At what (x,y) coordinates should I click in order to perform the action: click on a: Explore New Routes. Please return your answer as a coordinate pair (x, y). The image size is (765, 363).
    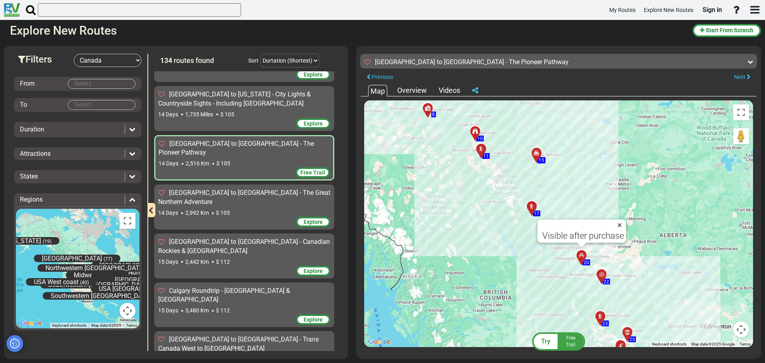
    Looking at the image, I should click on (668, 10).